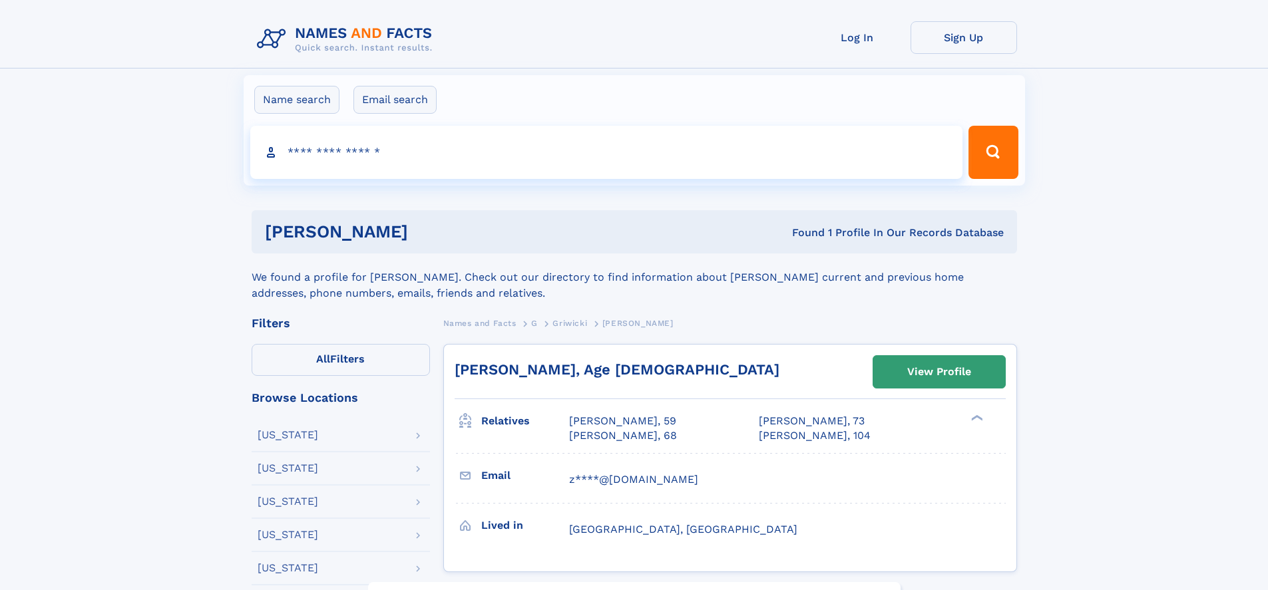  What do you see at coordinates (570, 323) in the screenshot?
I see `span: Griwicki` at bounding box center [570, 323].